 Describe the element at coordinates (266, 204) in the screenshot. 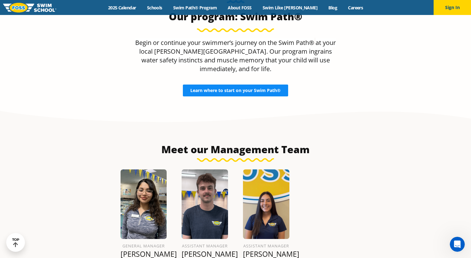

I see `img: Xio-Arellano.png` at that location.